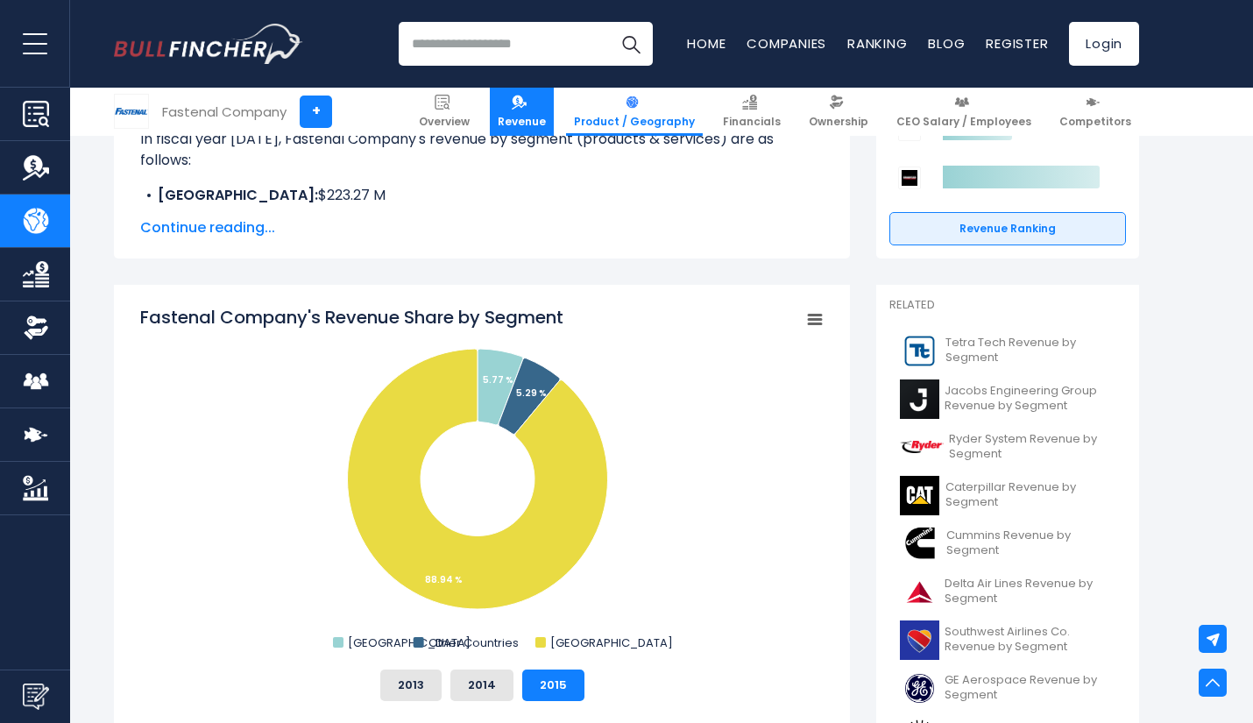 The image size is (1253, 723). What do you see at coordinates (1029, 639) in the screenshot?
I see `span: Southwest Airlines Co. Revenue by Segment` at bounding box center [1029, 639].